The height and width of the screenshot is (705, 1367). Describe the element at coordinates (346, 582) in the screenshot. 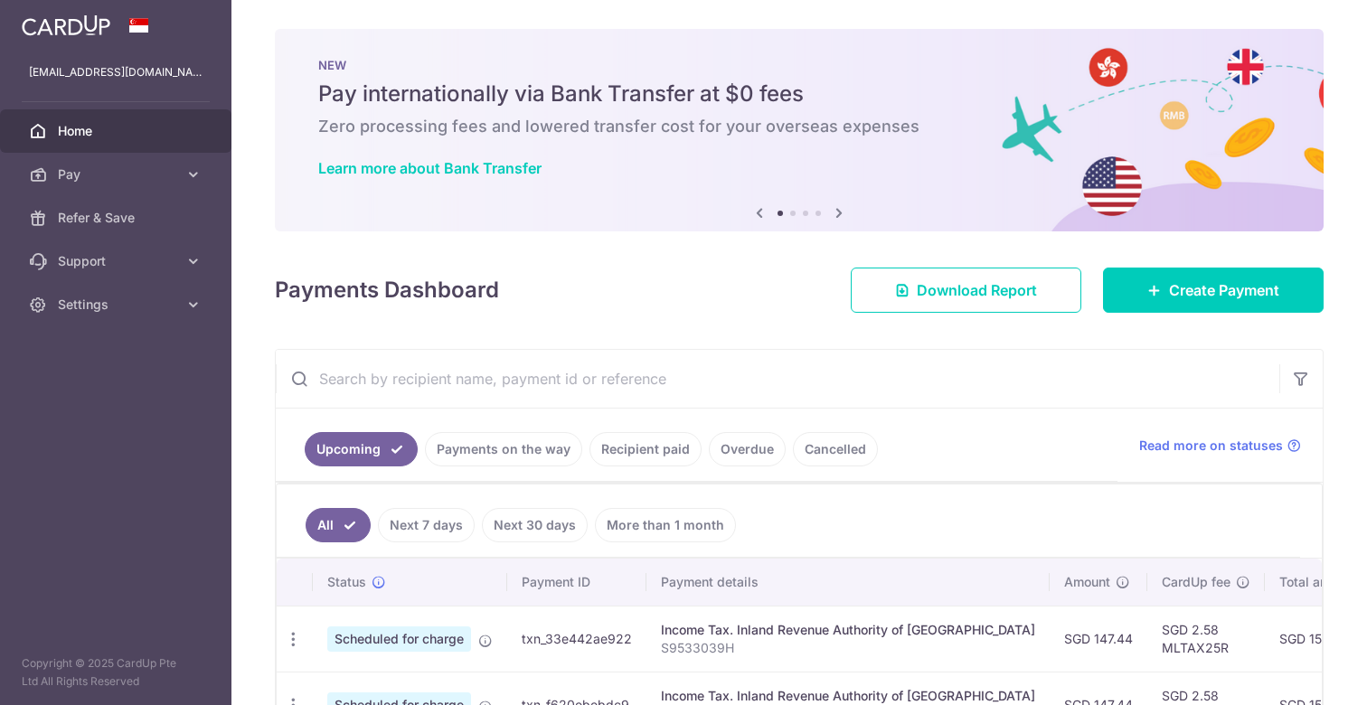

I see `span: Status` at that location.